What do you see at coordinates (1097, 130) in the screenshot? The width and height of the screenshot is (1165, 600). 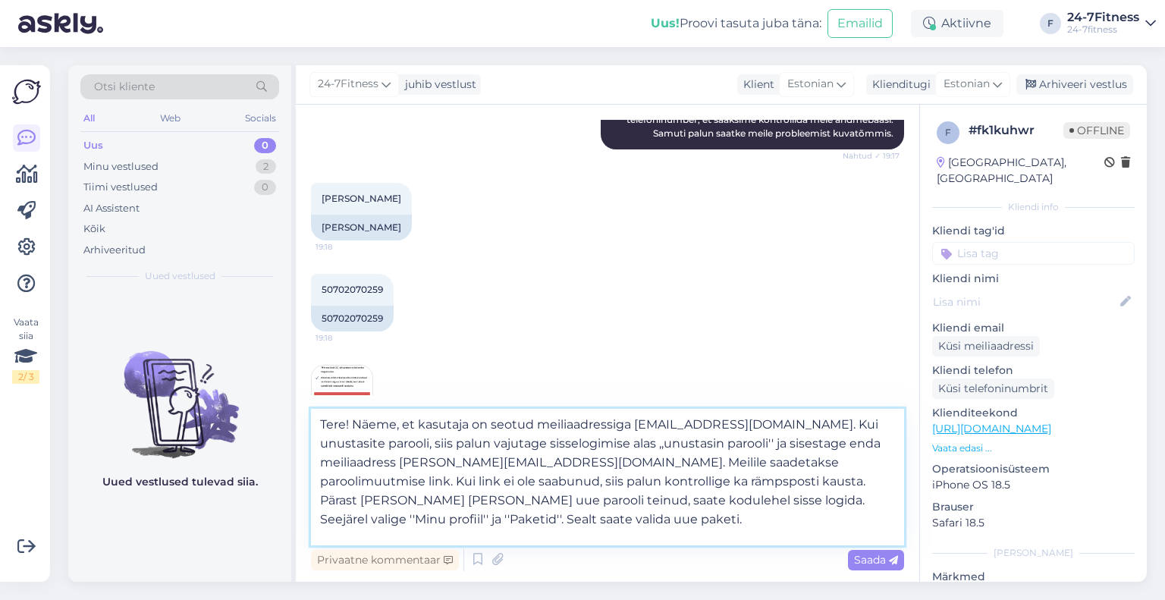 I see `span: Offline` at bounding box center [1097, 130].